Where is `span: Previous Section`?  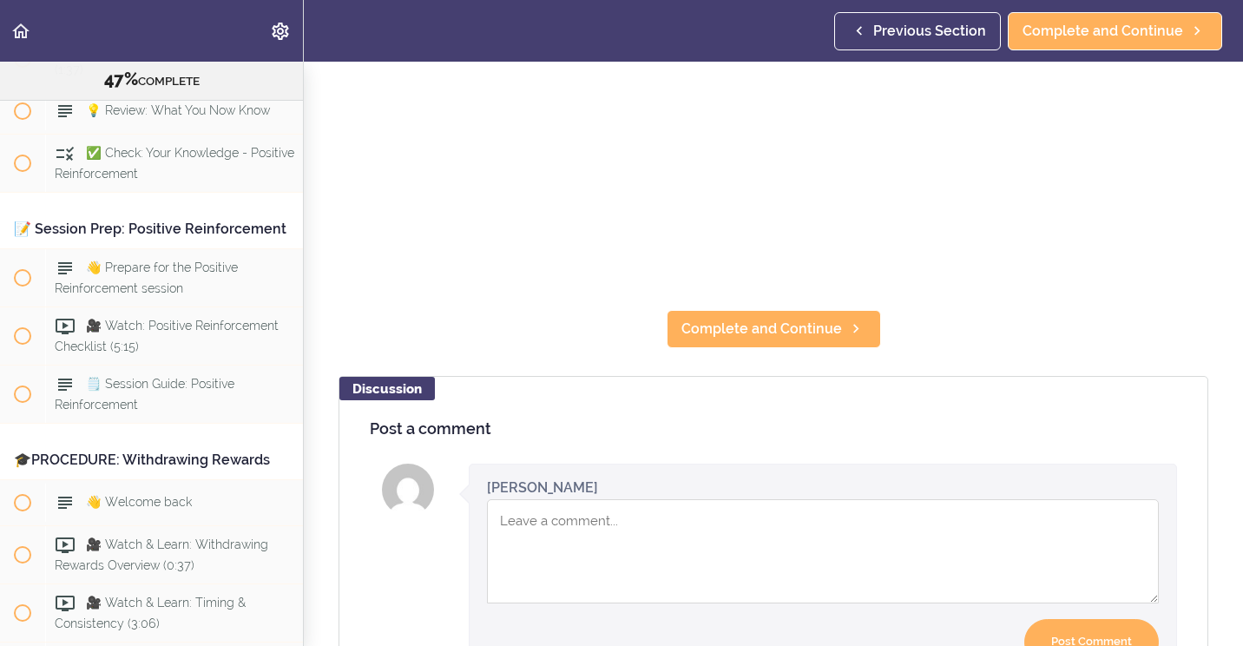 span: Previous Section is located at coordinates (929, 31).